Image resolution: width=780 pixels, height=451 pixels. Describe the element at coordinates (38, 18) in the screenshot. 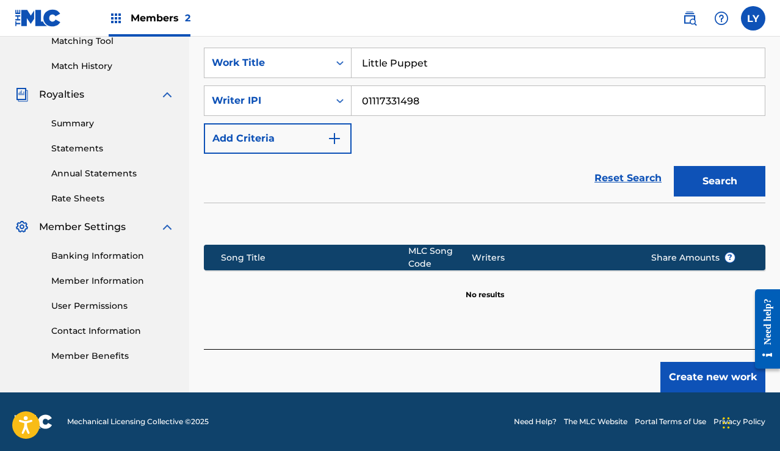

I see `img: MLC Logo` at that location.